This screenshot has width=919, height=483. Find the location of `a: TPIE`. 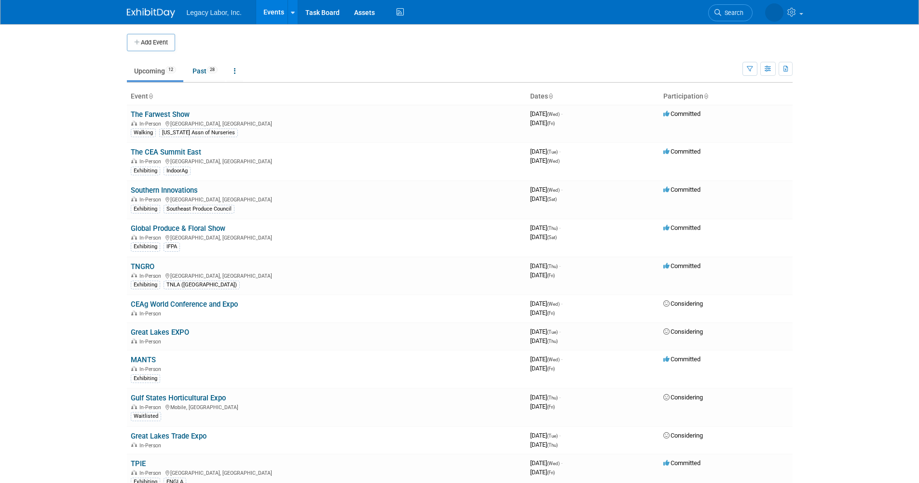

a: TPIE is located at coordinates (138, 463).